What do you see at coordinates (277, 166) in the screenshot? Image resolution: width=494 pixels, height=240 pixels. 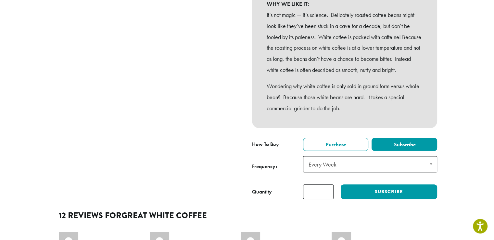 I see `span: Frequency:` at bounding box center [277, 166].